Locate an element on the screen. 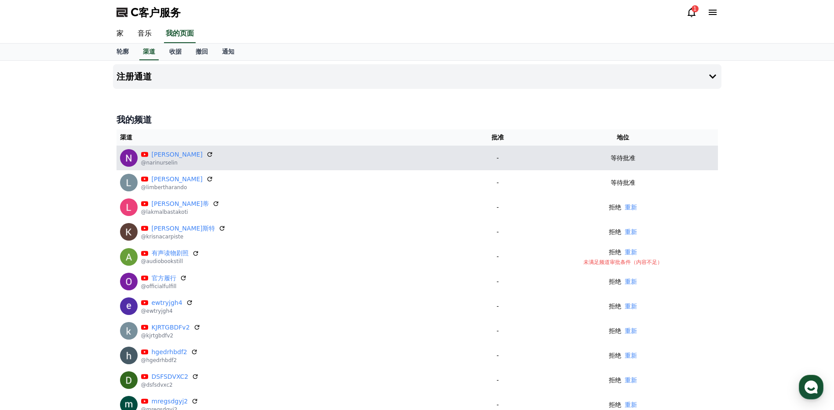 This screenshot has width=834, height=410. img: KJRTGBDFv2 is located at coordinates (129, 331).